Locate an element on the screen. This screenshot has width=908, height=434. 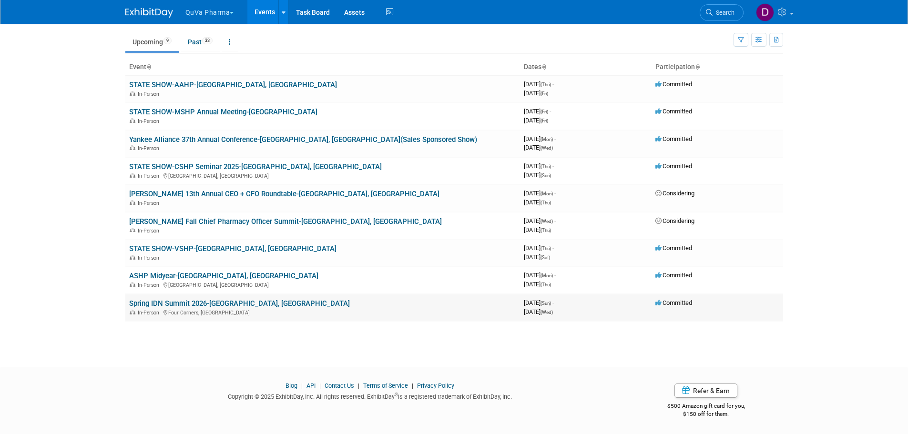
a: Refer & Earn is located at coordinates (706, 391).